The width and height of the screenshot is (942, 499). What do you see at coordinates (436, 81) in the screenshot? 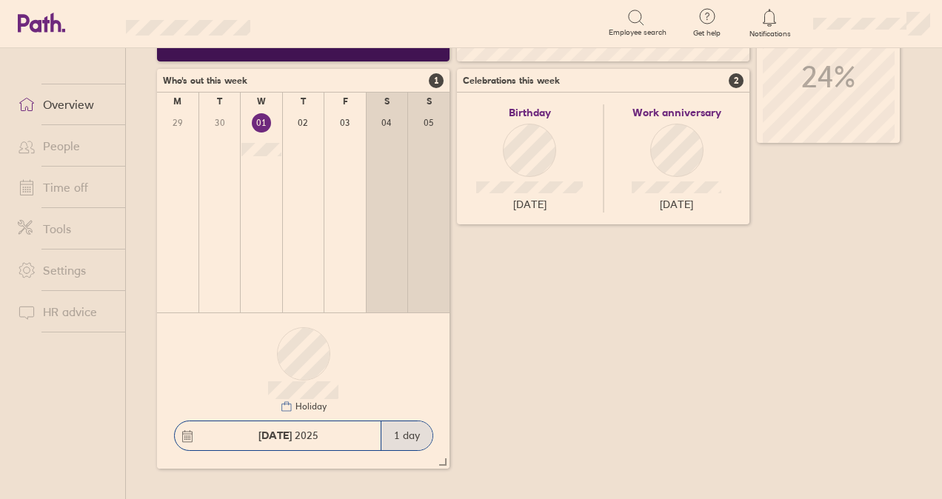
I see `span: 1` at bounding box center [436, 81].